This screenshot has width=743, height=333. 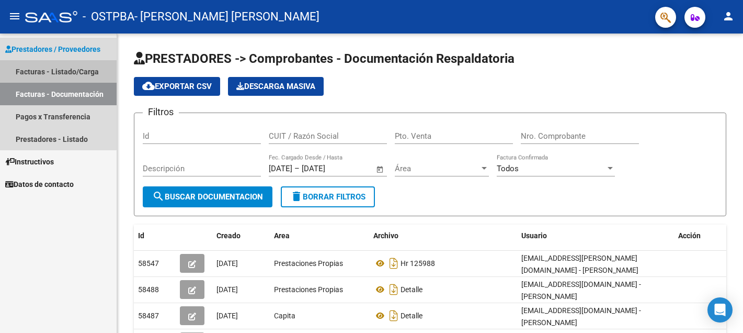 I want to click on datatable-header-cell: Usuario, so click(x=596, y=235).